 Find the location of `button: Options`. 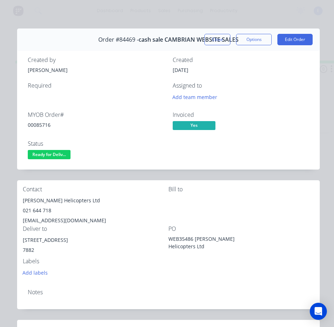

button: Options is located at coordinates (254, 39).